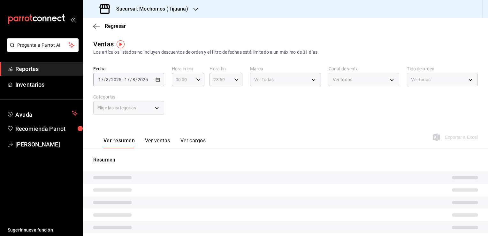 This screenshot has width=488, height=236. What do you see at coordinates (119, 143) in the screenshot?
I see `button: Ver resumen` at bounding box center [119, 143].